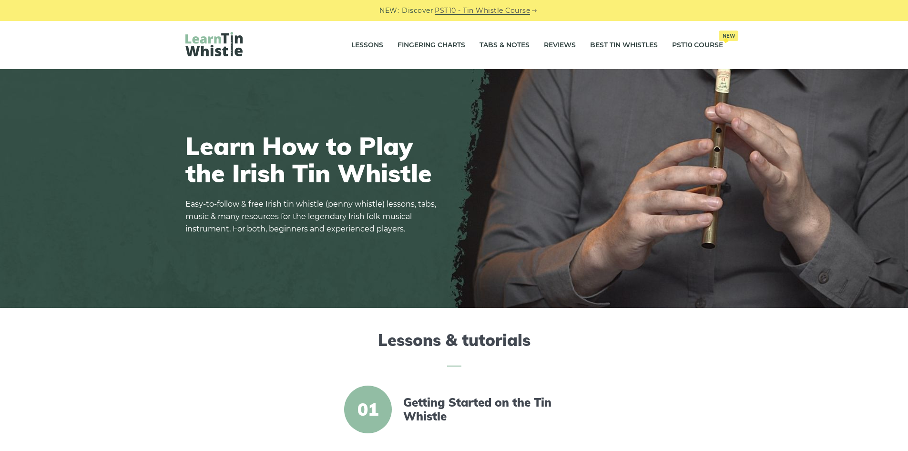 The image size is (908, 451). What do you see at coordinates (367, 45) in the screenshot?
I see `a: Lessons` at bounding box center [367, 45].